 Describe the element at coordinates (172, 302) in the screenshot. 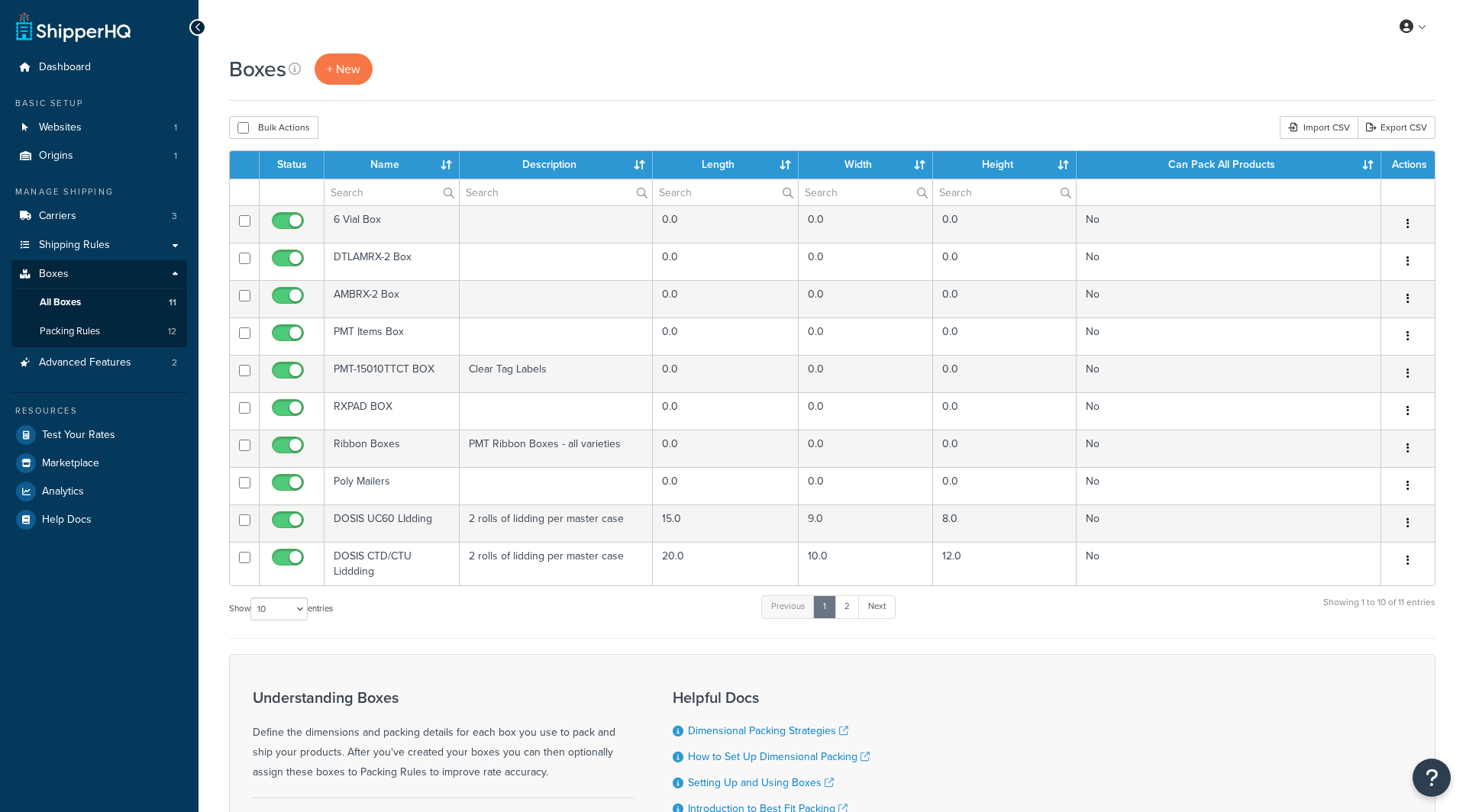

I see `span: 11` at that location.